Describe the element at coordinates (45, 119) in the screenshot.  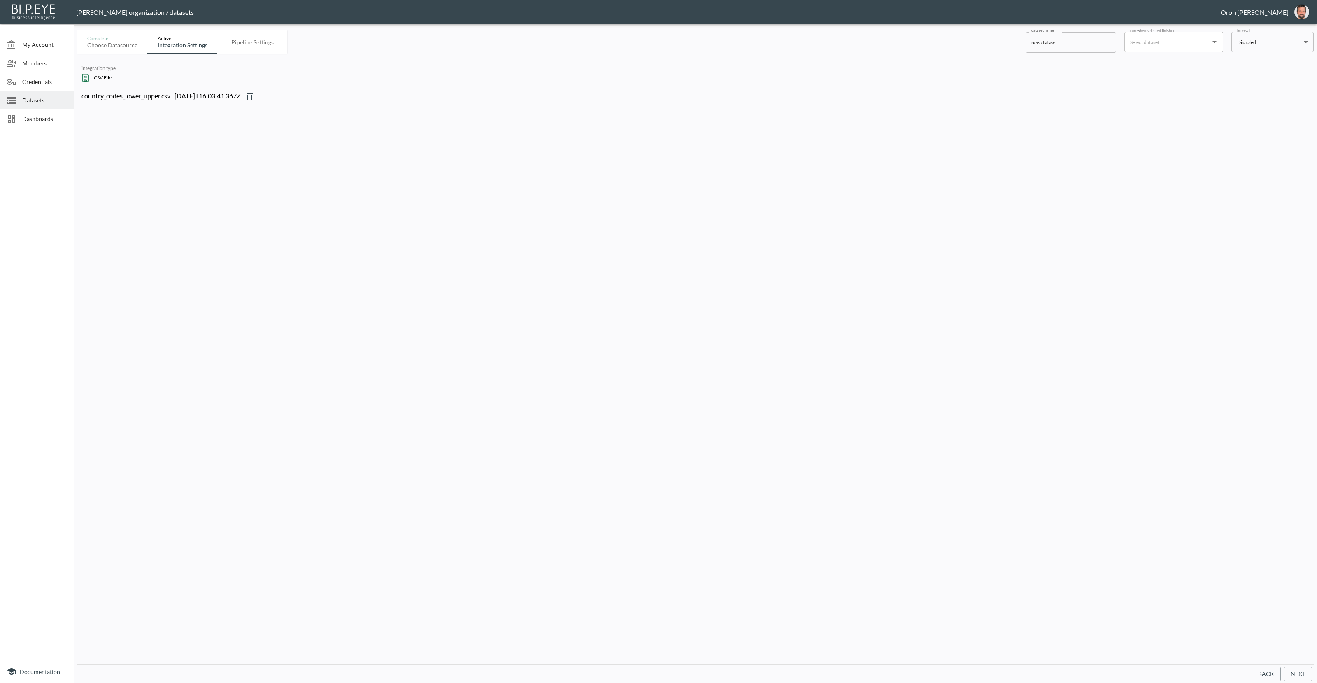
I see `span: Dashboards` at that location.